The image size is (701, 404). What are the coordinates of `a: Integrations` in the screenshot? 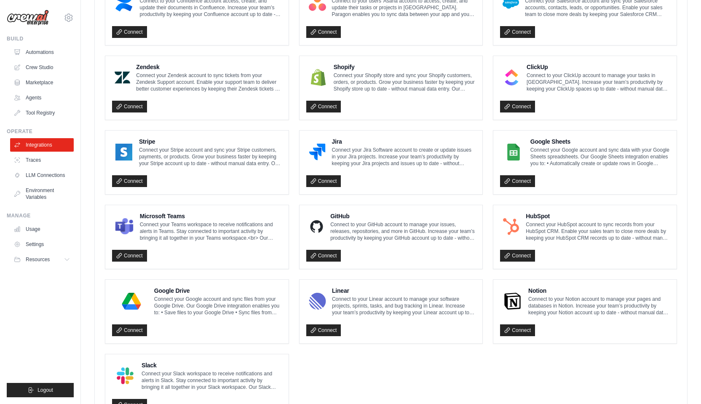 It's located at (42, 145).